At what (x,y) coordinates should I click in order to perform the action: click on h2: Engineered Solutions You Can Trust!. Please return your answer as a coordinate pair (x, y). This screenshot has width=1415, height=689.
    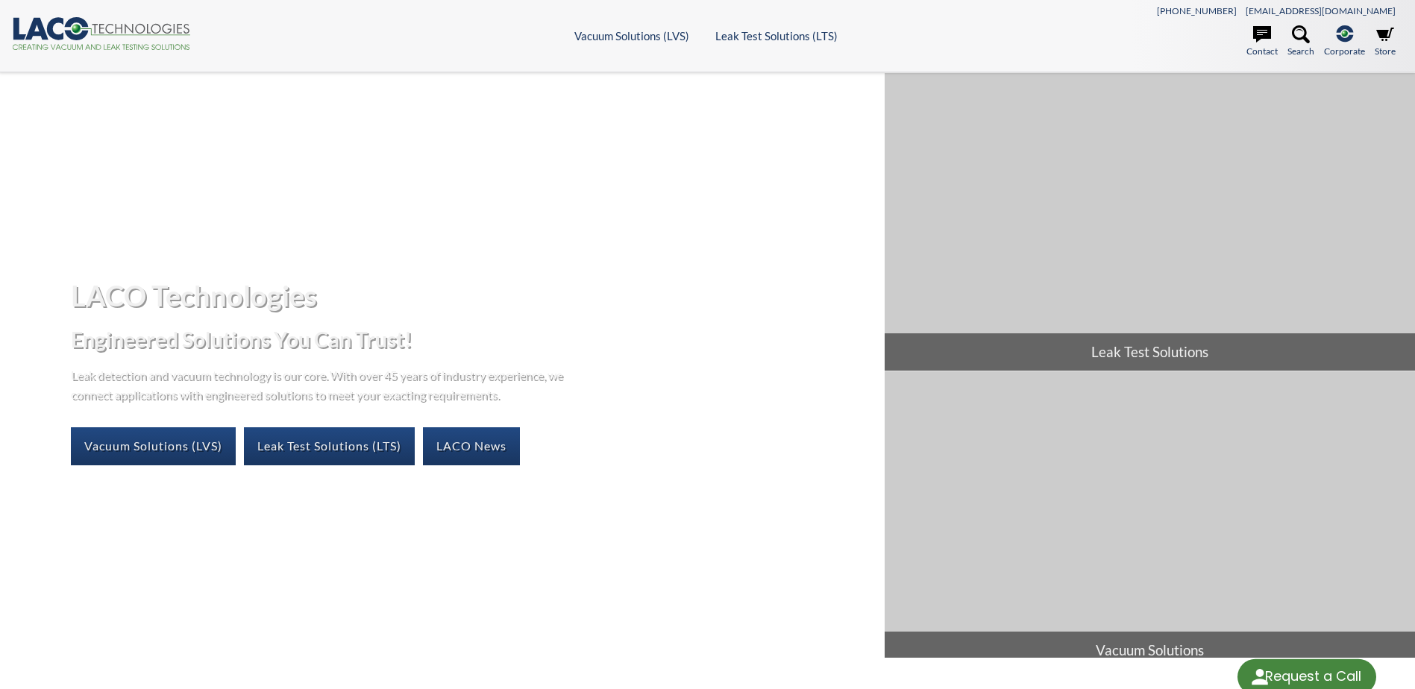
    Looking at the image, I should click on (472, 339).